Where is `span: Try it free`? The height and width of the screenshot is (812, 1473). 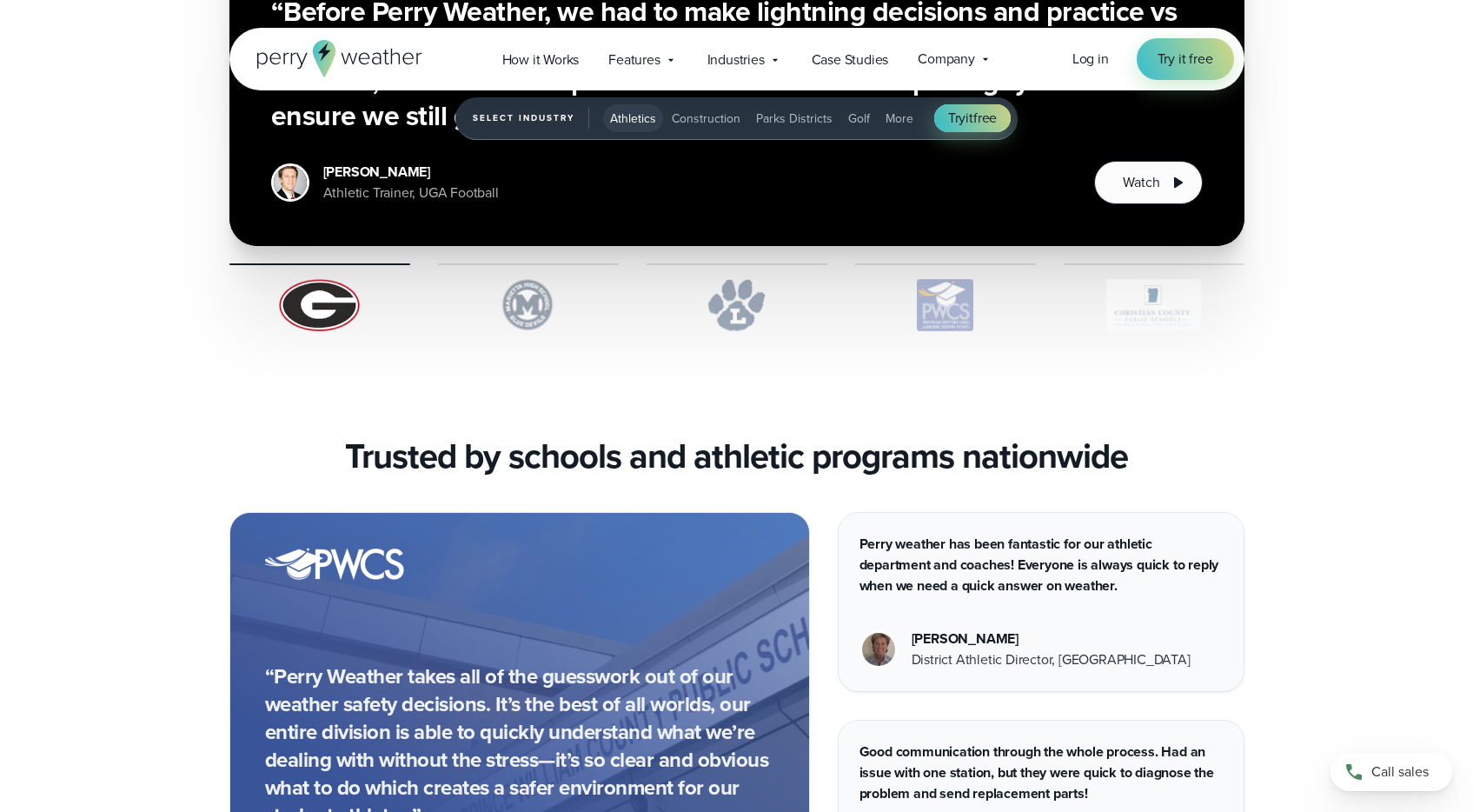 span: Try it free is located at coordinates (1185, 59).